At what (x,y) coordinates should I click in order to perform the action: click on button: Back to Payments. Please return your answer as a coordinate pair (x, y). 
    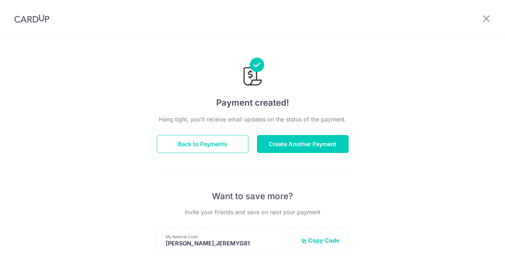
    Looking at the image, I should click on (203, 144).